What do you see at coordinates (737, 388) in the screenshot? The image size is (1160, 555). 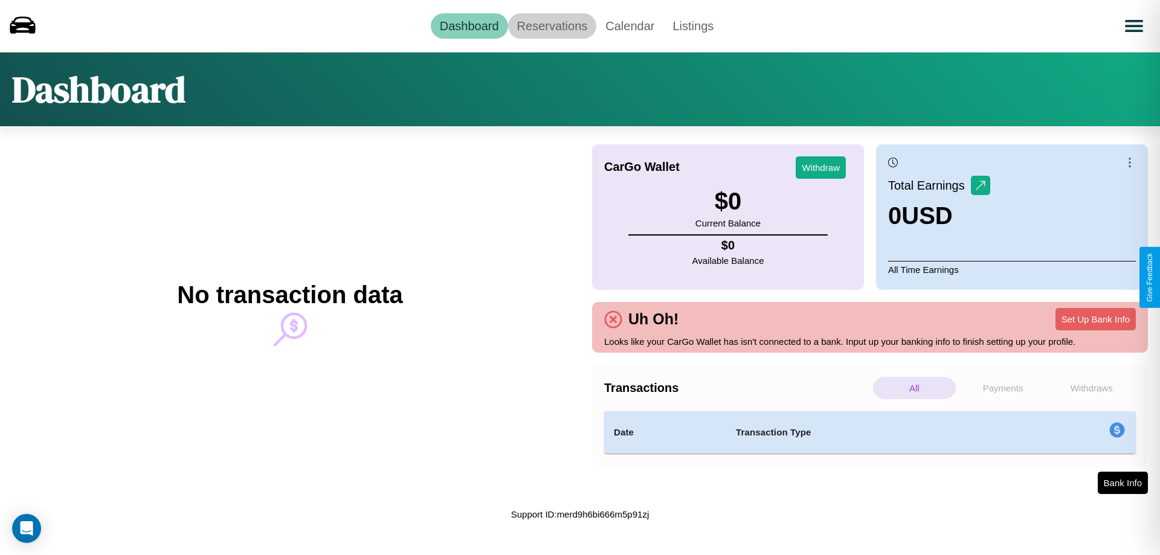 I see `h4: Transactions` at bounding box center [737, 388].